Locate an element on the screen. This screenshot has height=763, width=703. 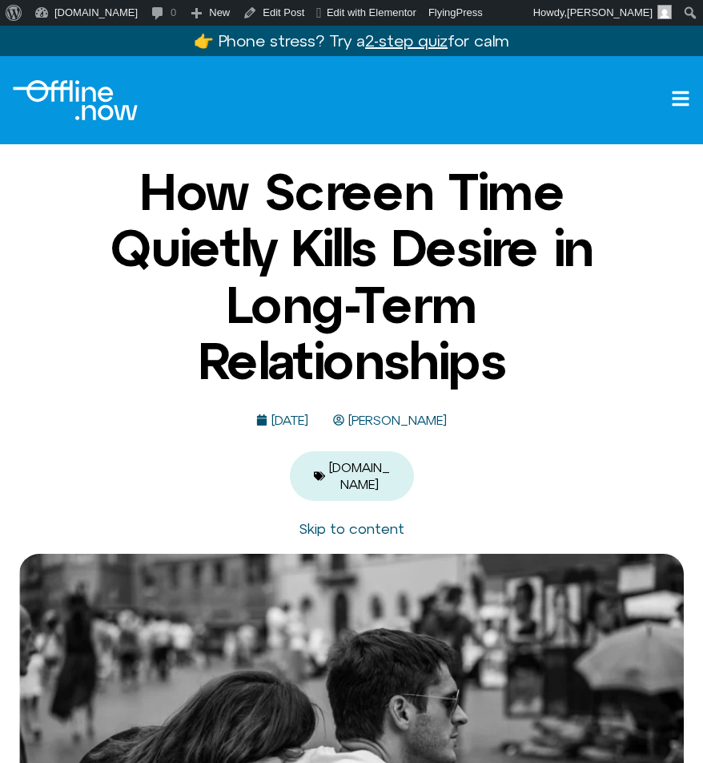
span: Edit with Elementor is located at coordinates (372, 12).